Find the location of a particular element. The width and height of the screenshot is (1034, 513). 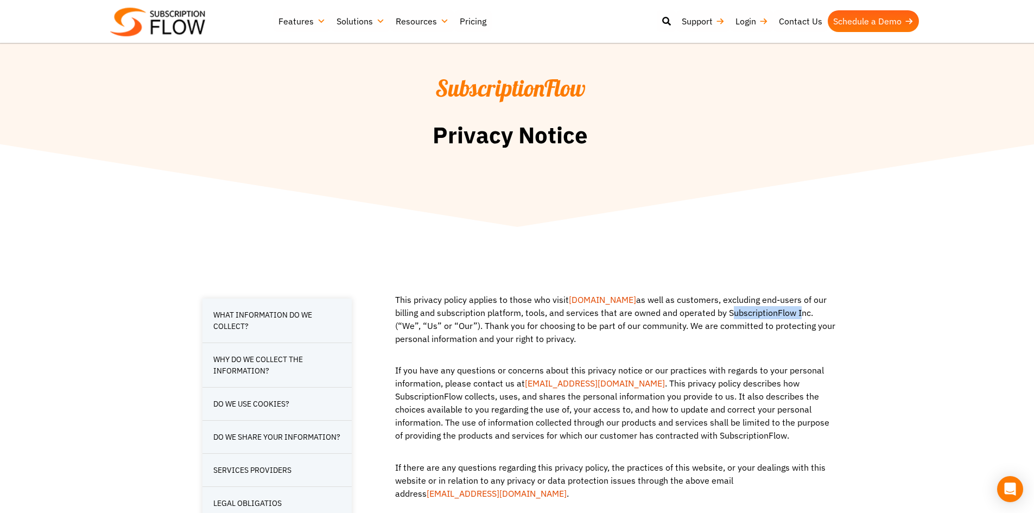

a: DO WE SHARE YOUR INFORMATION? is located at coordinates (277, 437).